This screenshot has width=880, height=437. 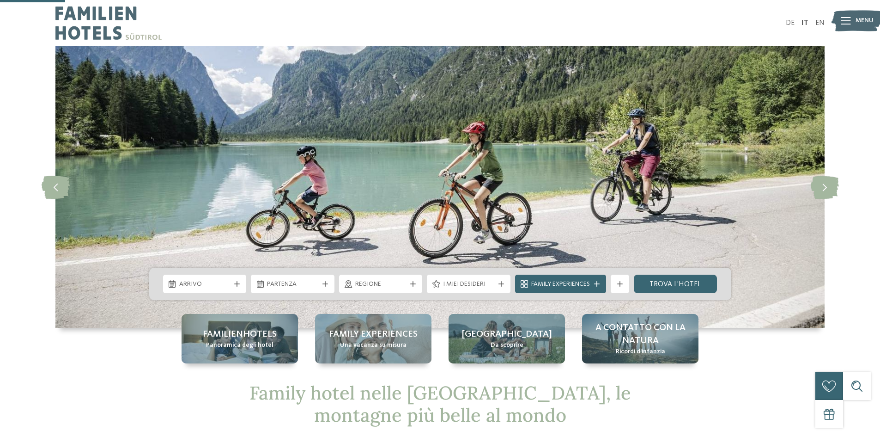 I want to click on span: Da scoprire, so click(x=507, y=345).